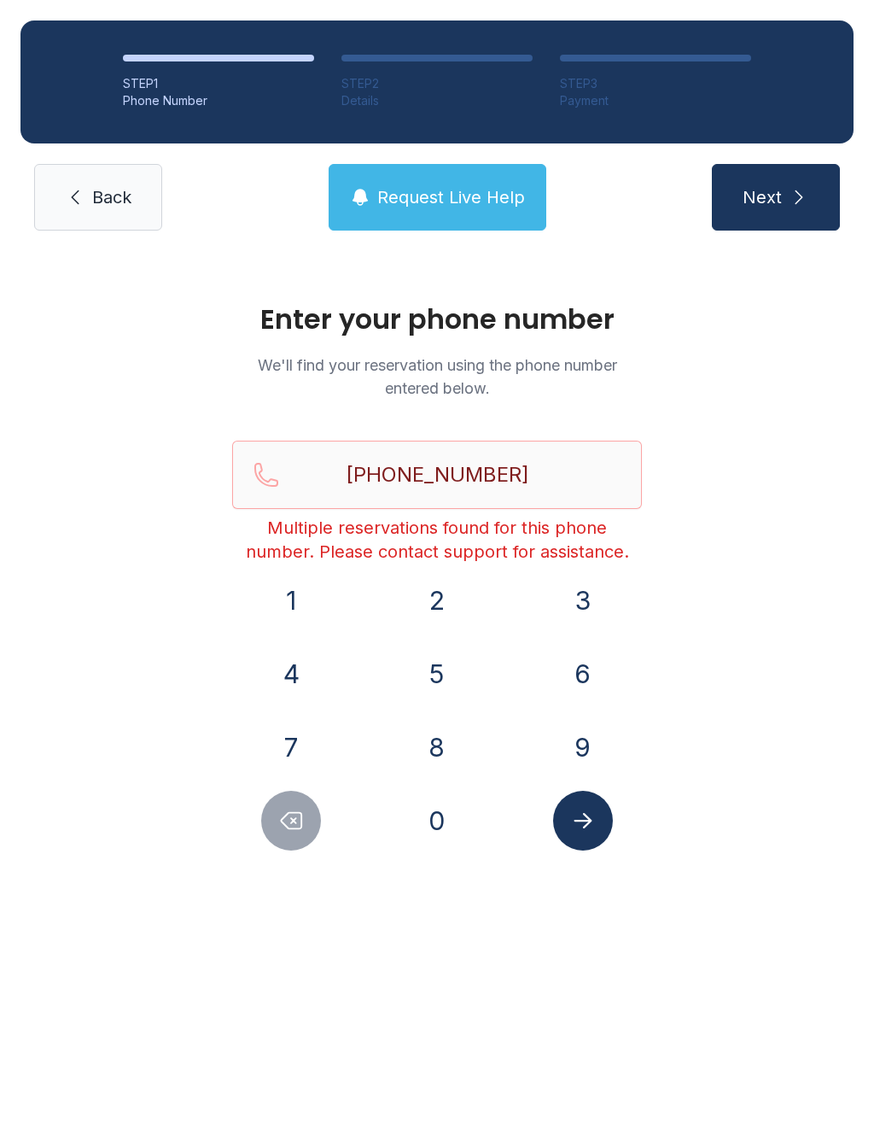 This screenshot has height=1129, width=874. Describe the element at coordinates (219, 101) in the screenshot. I see `div: Phone Number` at that location.